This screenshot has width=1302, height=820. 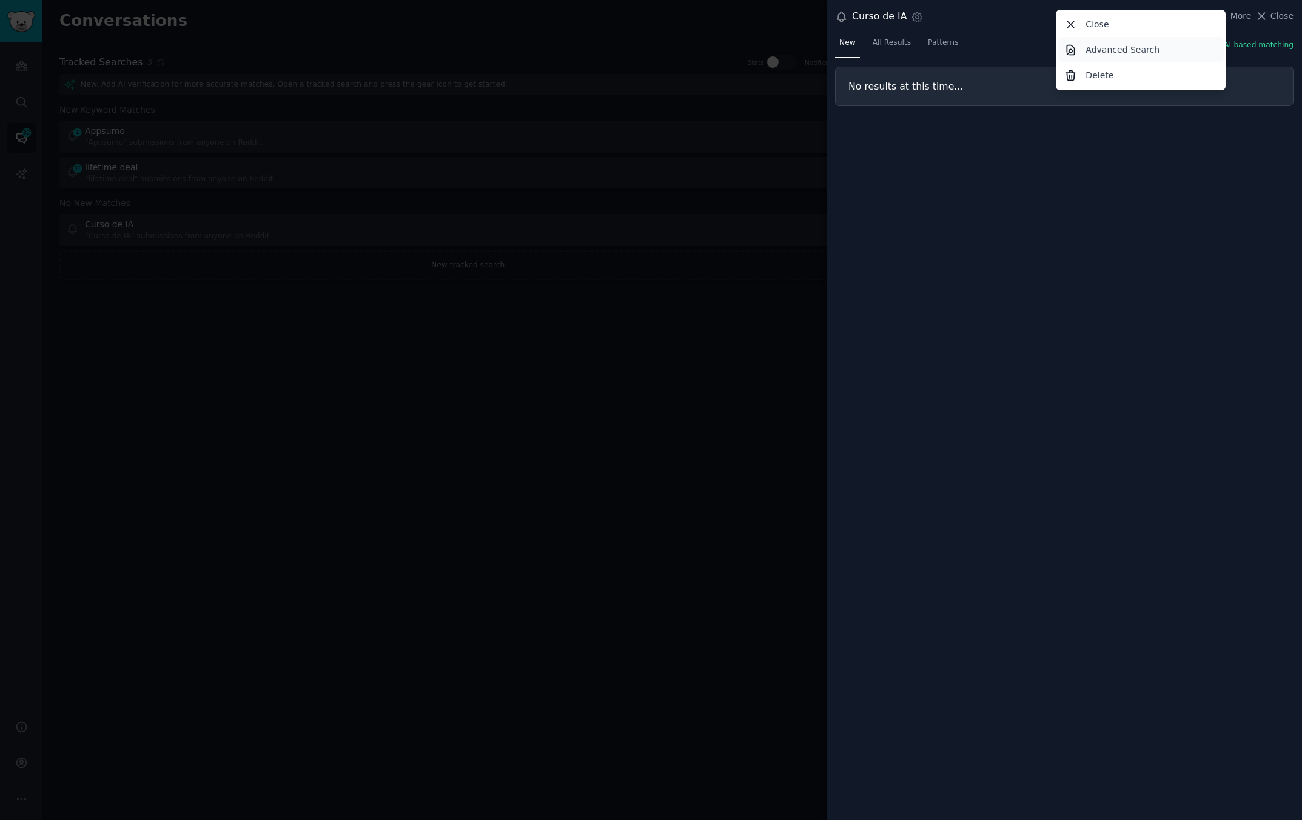 What do you see at coordinates (891, 45) in the screenshot?
I see `a: All Results` at bounding box center [891, 45].